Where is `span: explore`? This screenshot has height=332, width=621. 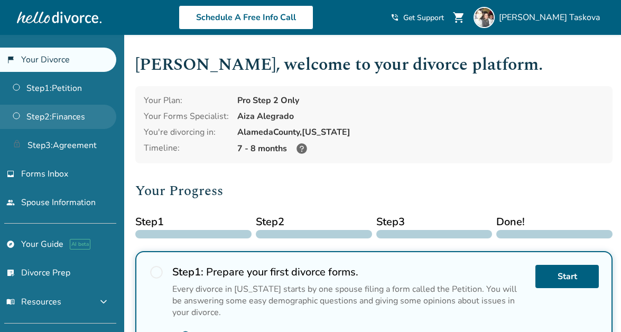
span: explore is located at coordinates (11, 244).